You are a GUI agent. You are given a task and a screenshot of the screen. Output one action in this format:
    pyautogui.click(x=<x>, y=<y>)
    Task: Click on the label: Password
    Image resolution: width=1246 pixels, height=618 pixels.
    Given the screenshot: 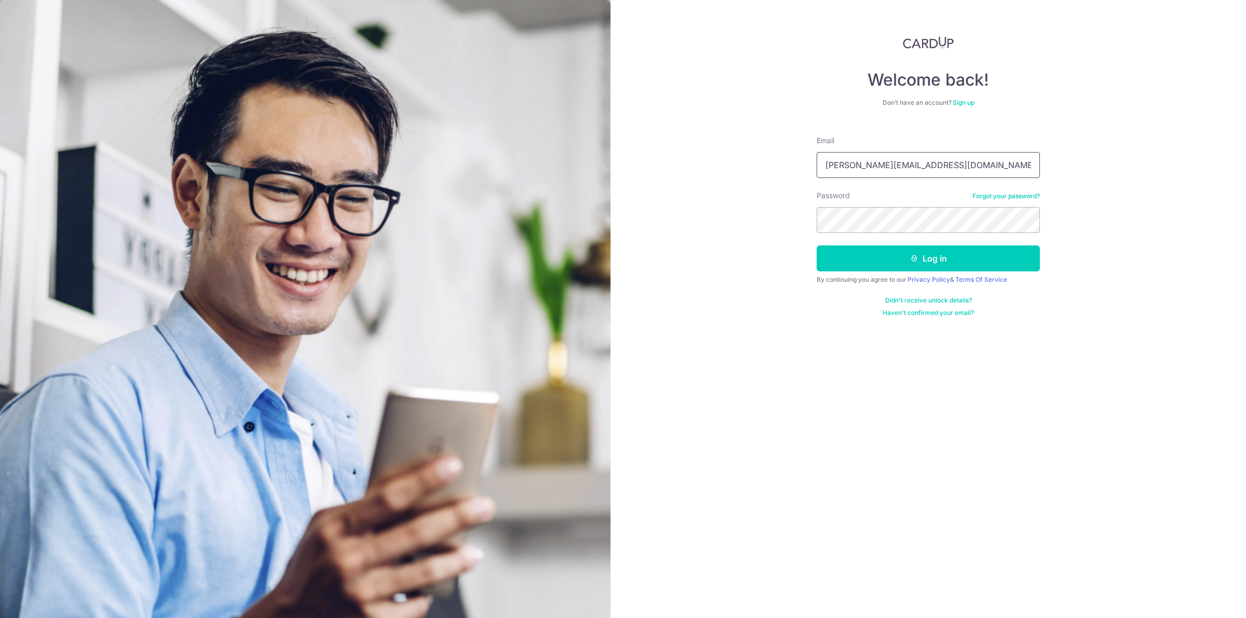 What is the action you would take?
    pyautogui.click(x=833, y=196)
    